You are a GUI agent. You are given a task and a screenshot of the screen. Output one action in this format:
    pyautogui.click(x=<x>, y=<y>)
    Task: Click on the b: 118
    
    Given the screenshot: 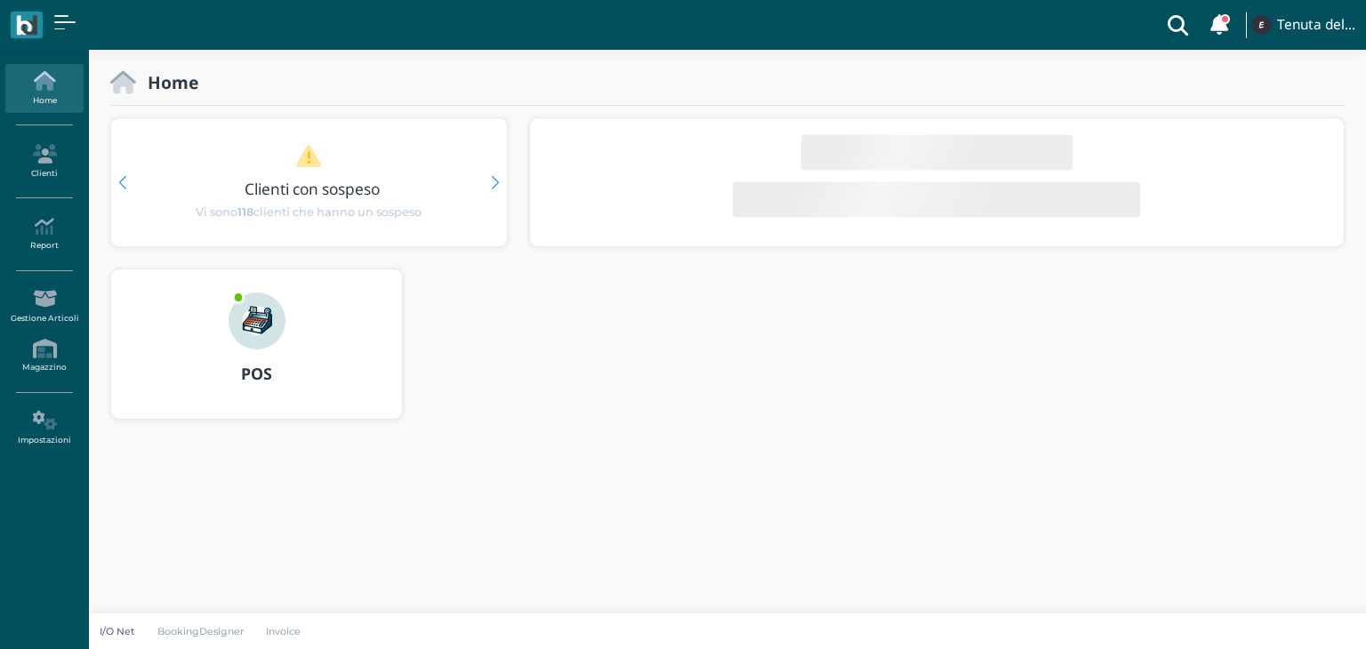 What is the action you would take?
    pyautogui.click(x=245, y=212)
    